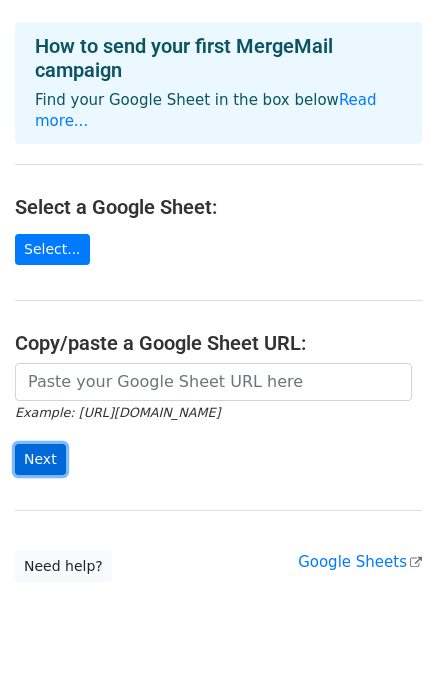  What do you see at coordinates (218, 343) in the screenshot?
I see `h4: Copy/paste a Google Sheet URL:` at bounding box center [218, 343].